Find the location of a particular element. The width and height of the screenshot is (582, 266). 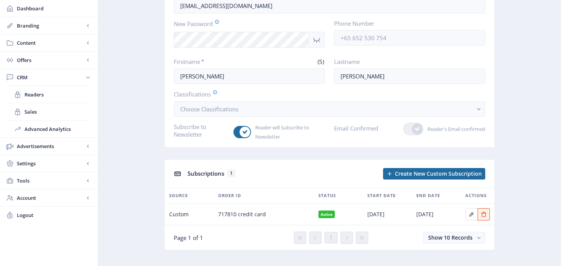

span: Custom is located at coordinates (179, 214).